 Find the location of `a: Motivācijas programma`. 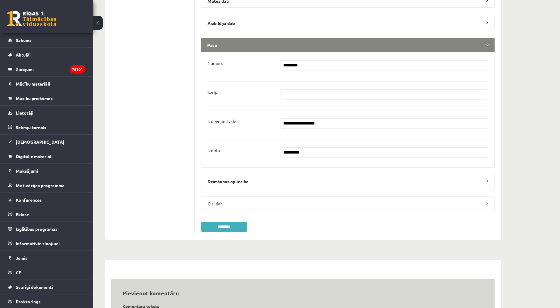

a: Motivācijas programma is located at coordinates (46, 185).